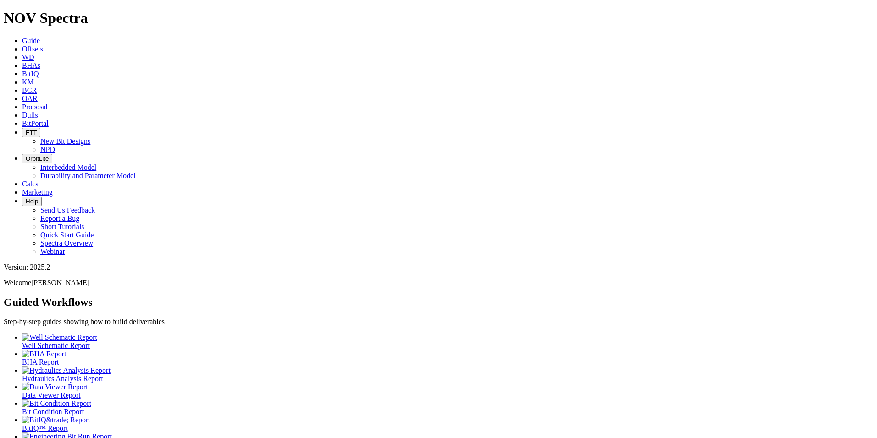 Image resolution: width=877 pixels, height=438 pixels. Describe the element at coordinates (33, 49) in the screenshot. I see `span: Offsets` at that location.